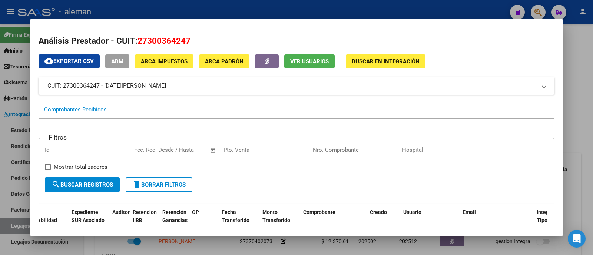 The width and height of the screenshot is (593, 255). Describe the element at coordinates (164, 41) in the screenshot. I see `span: 27300364247` at that location.